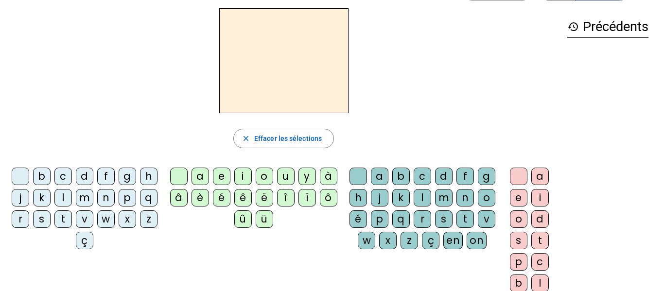 The image size is (664, 291). Describe the element at coordinates (243, 219) in the screenshot. I see `div: û` at that location.